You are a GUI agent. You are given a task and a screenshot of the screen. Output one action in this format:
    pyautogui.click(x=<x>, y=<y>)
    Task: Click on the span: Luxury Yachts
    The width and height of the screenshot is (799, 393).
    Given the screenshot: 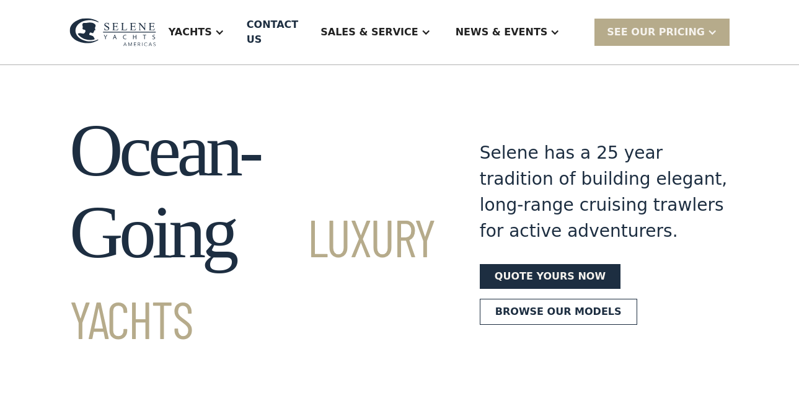 What is the action you would take?
    pyautogui.click(x=252, y=277)
    